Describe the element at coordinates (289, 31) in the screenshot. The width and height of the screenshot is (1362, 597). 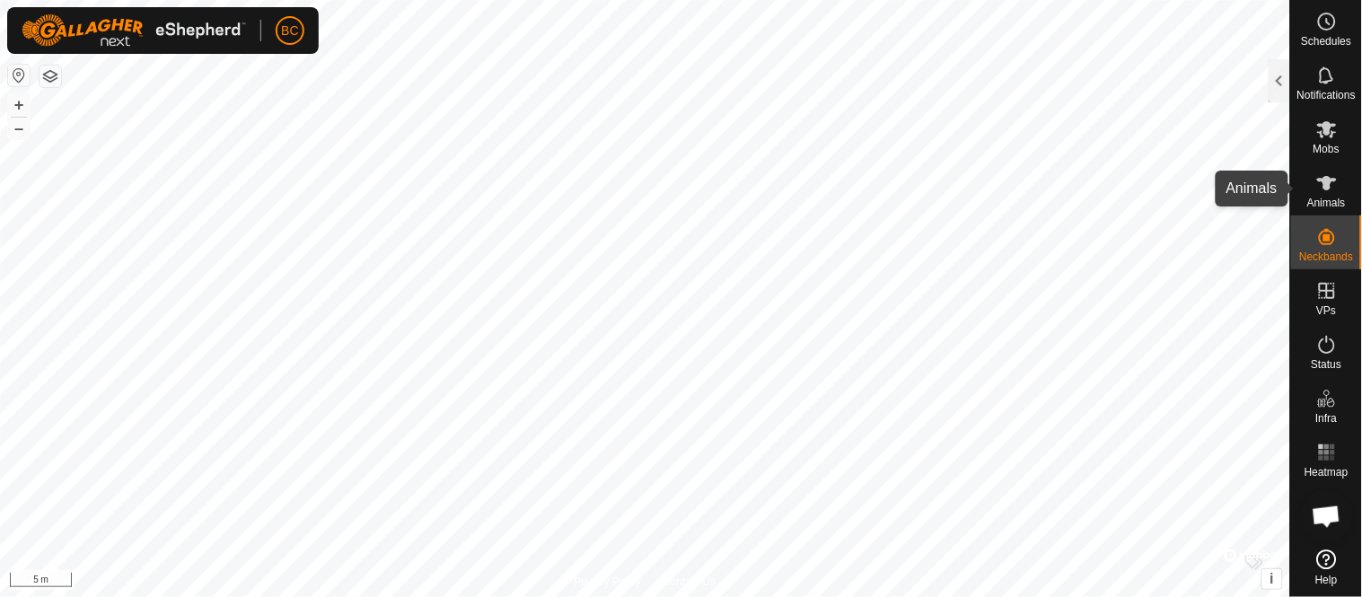
I see `span: BC` at that location.